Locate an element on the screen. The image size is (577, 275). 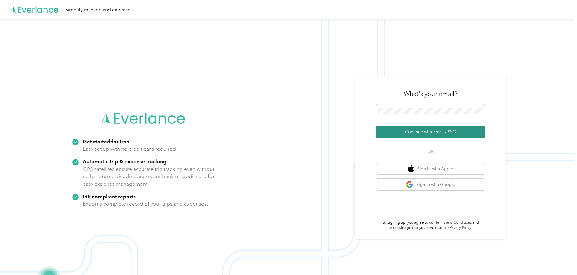
strong: IRS compliant reports is located at coordinates (109, 196).